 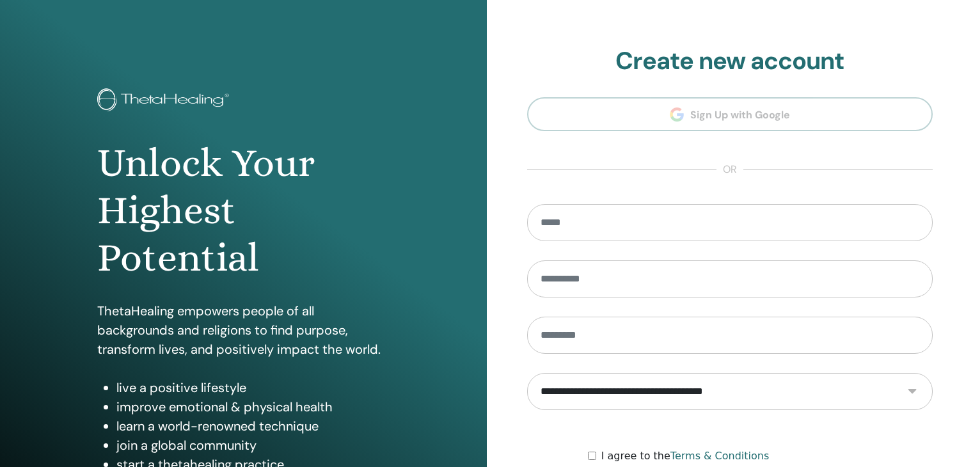 I want to click on li: improve emotional & physical health, so click(x=253, y=407).